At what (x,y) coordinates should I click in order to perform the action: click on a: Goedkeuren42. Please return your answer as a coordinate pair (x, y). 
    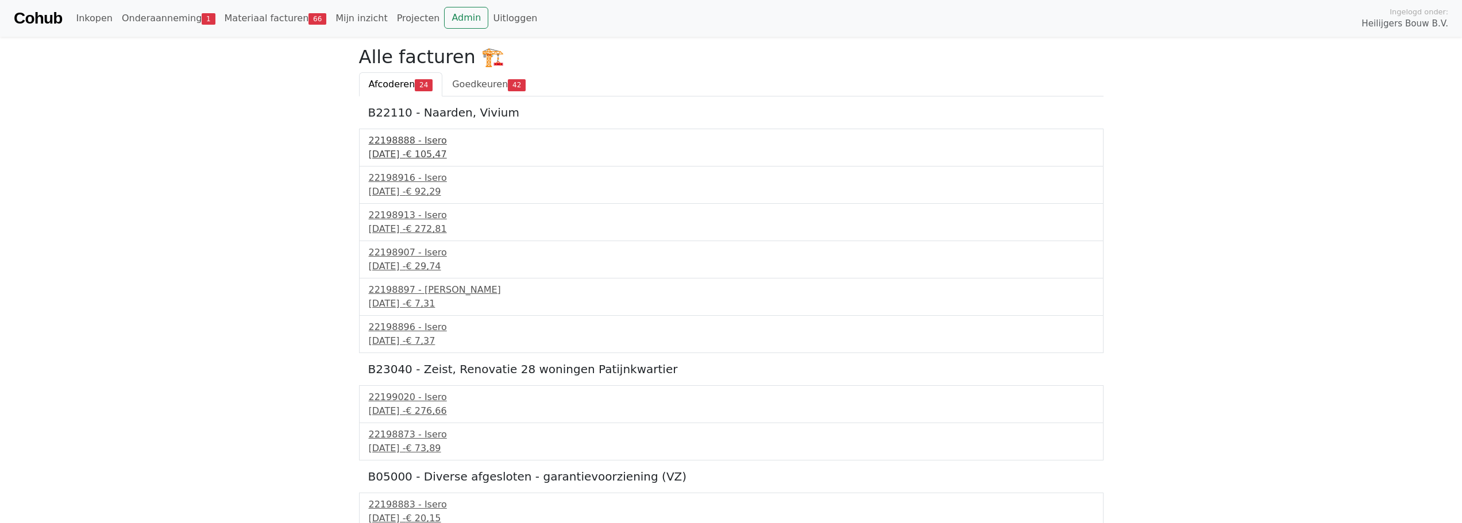
    Looking at the image, I should click on (489, 84).